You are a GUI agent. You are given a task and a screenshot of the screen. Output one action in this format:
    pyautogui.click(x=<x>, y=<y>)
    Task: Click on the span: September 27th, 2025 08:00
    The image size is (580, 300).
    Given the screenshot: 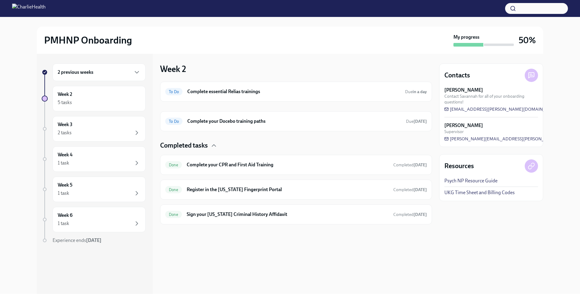 What is the action you would take?
    pyautogui.click(x=416, y=92)
    